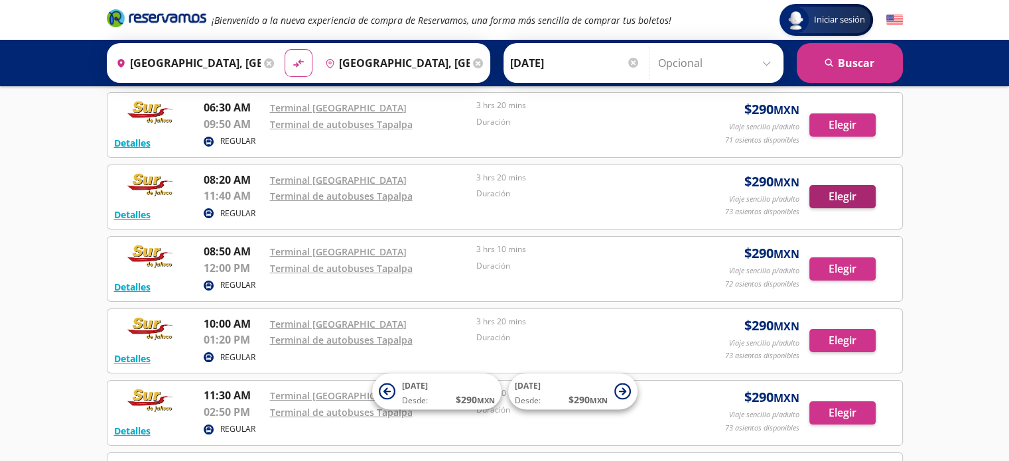  I want to click on p: 02:50 PM, so click(234, 412).